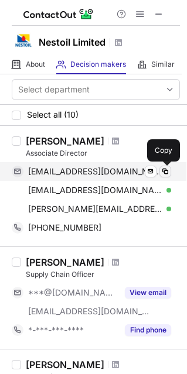  Describe the element at coordinates (98, 64) in the screenshot. I see `span: Decision makers` at that location.